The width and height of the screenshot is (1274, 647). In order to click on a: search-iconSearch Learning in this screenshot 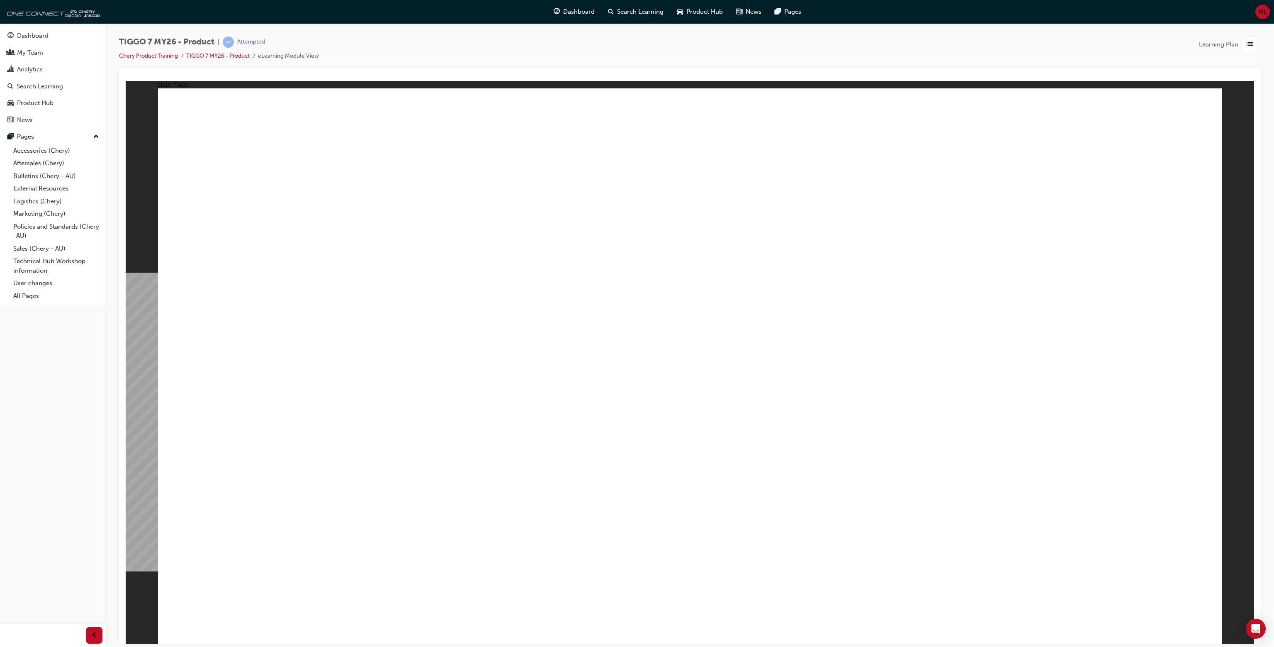, I will do `click(636, 12)`.